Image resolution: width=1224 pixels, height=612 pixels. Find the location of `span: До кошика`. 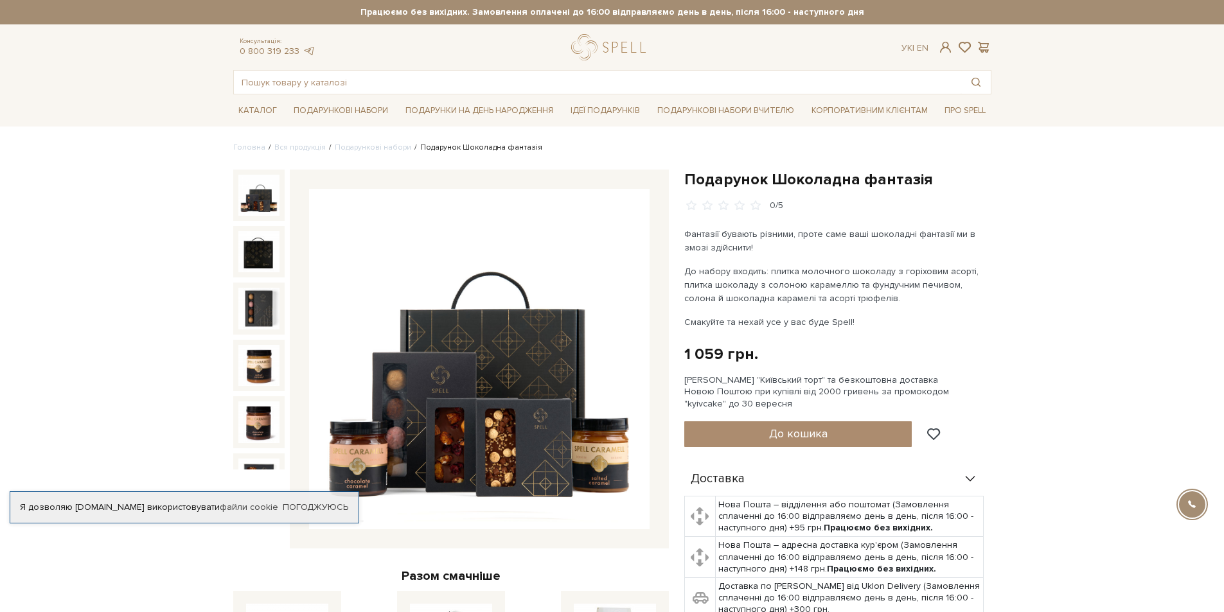

span: До кошика is located at coordinates (798, 434).